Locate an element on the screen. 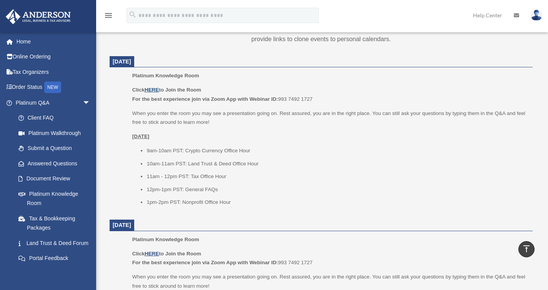 The height and width of the screenshot is (290, 548). a: Tax Organizers is located at coordinates (53, 72).